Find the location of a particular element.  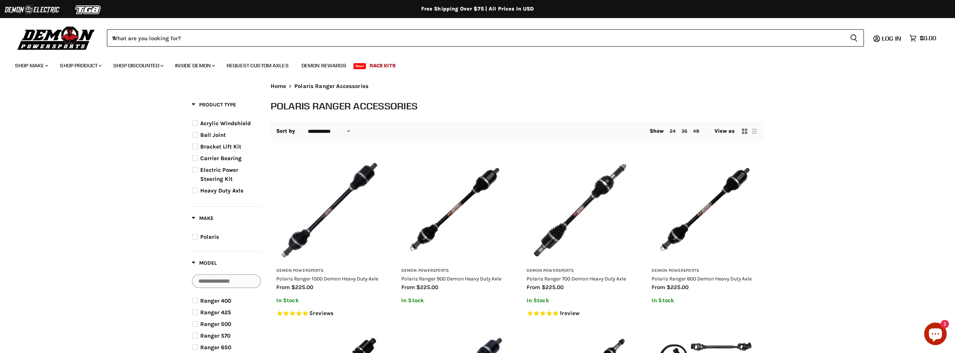

span: Ball Joint is located at coordinates (213, 135).